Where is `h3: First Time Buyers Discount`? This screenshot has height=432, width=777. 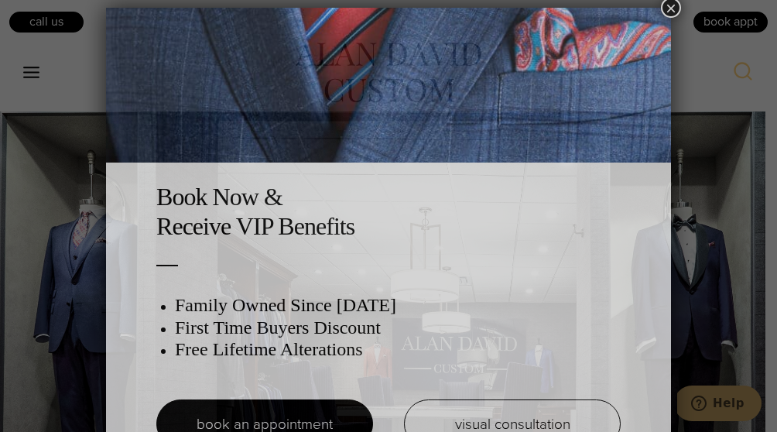 h3: First Time Buyers Discount is located at coordinates (398, 327).